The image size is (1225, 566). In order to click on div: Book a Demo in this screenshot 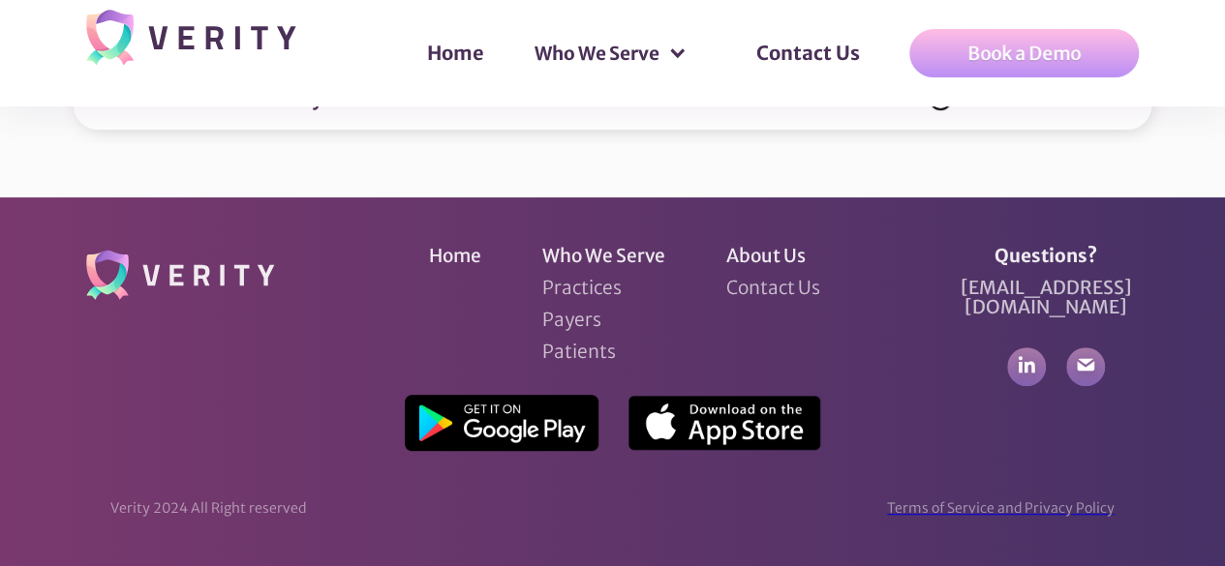, I will do `click(1023, 53)`.